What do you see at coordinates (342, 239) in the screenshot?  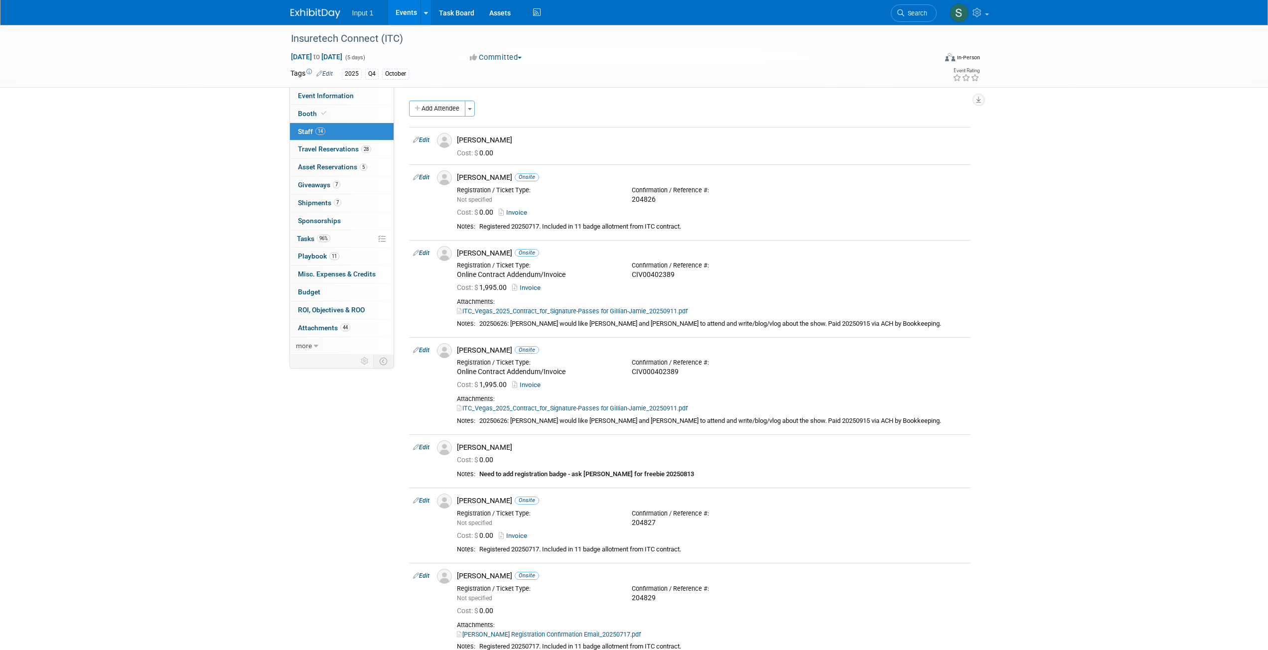 I see `a: Tasks96%` at bounding box center [342, 239].